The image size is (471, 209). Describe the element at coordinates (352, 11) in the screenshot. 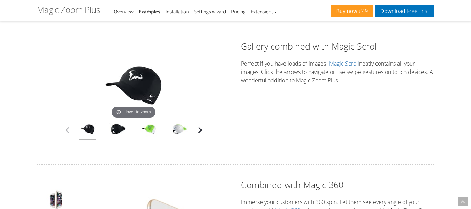

I see `a: Buy now£49` at that location.